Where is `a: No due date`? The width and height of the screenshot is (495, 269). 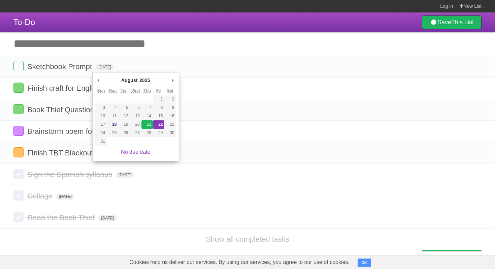 a: No due date is located at coordinates (135, 151).